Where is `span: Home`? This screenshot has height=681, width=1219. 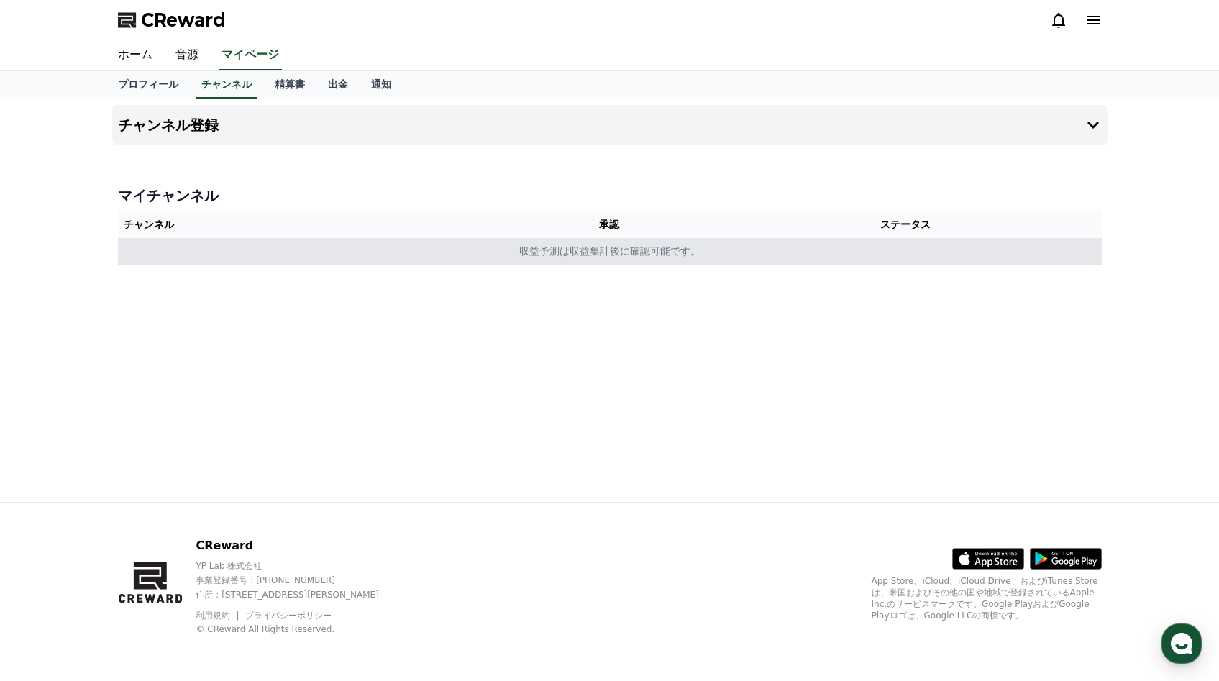
span: Home is located at coordinates (49, 483).